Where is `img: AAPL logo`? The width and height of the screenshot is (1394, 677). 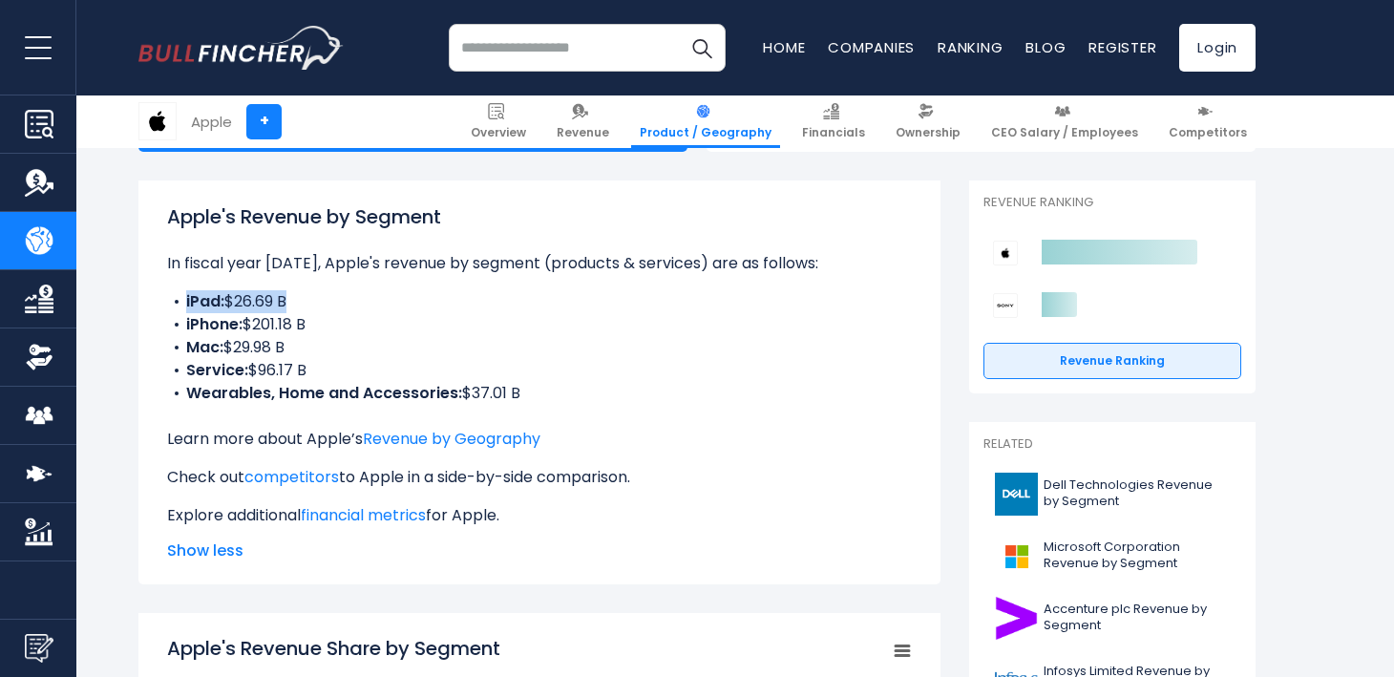
img: AAPL logo is located at coordinates (158, 121).